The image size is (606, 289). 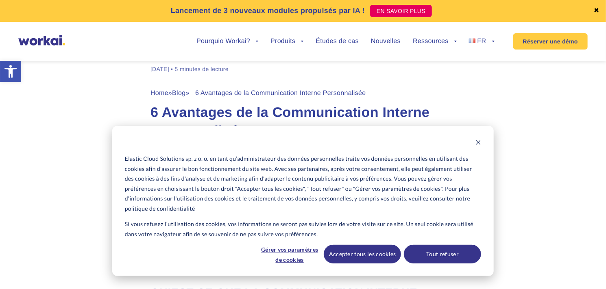 What do you see at coordinates (159, 93) in the screenshot?
I see `a: Home` at bounding box center [159, 93].